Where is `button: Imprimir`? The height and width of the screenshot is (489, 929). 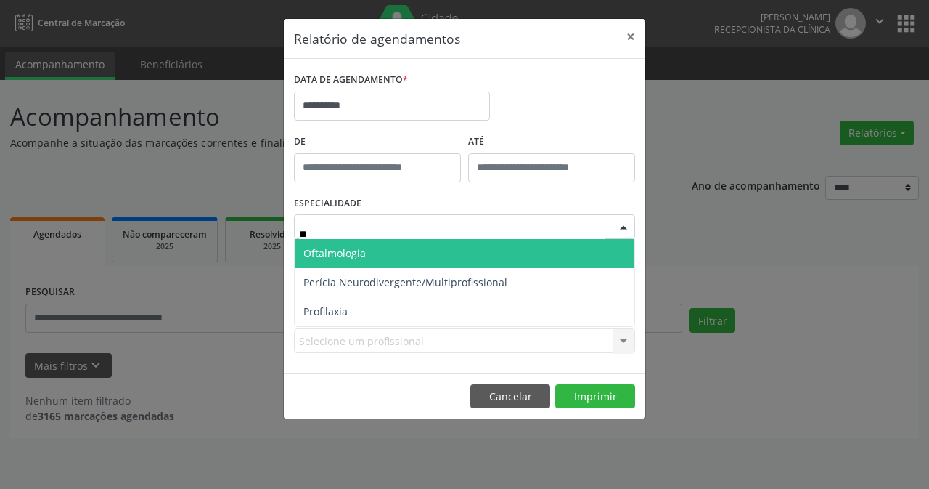
button: Imprimir is located at coordinates (595, 396).